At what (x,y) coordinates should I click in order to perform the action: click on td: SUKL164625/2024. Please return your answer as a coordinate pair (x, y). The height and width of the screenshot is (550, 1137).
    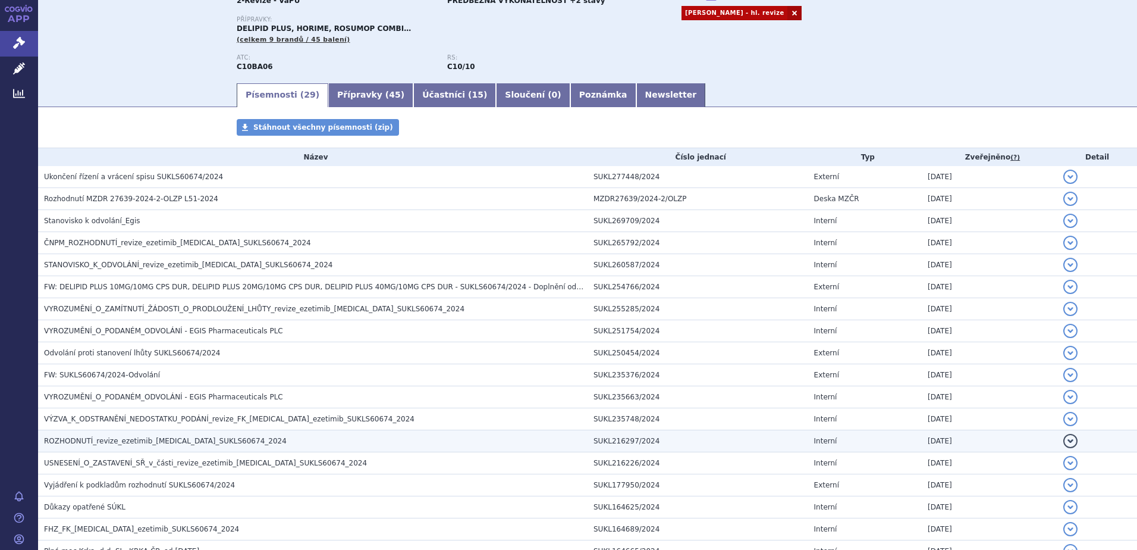
    Looking at the image, I should click on (698, 507).